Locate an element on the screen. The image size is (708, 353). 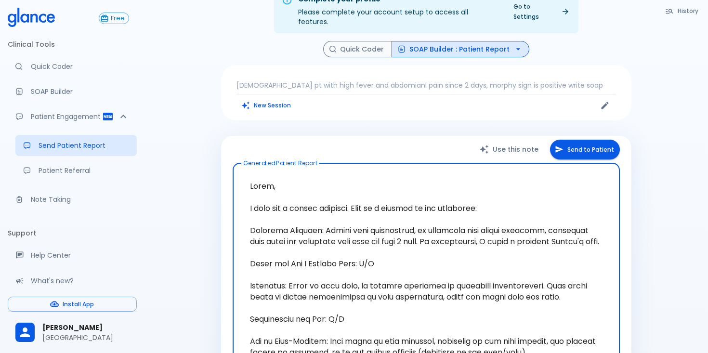
p: SOAP Builder is located at coordinates (80, 92).